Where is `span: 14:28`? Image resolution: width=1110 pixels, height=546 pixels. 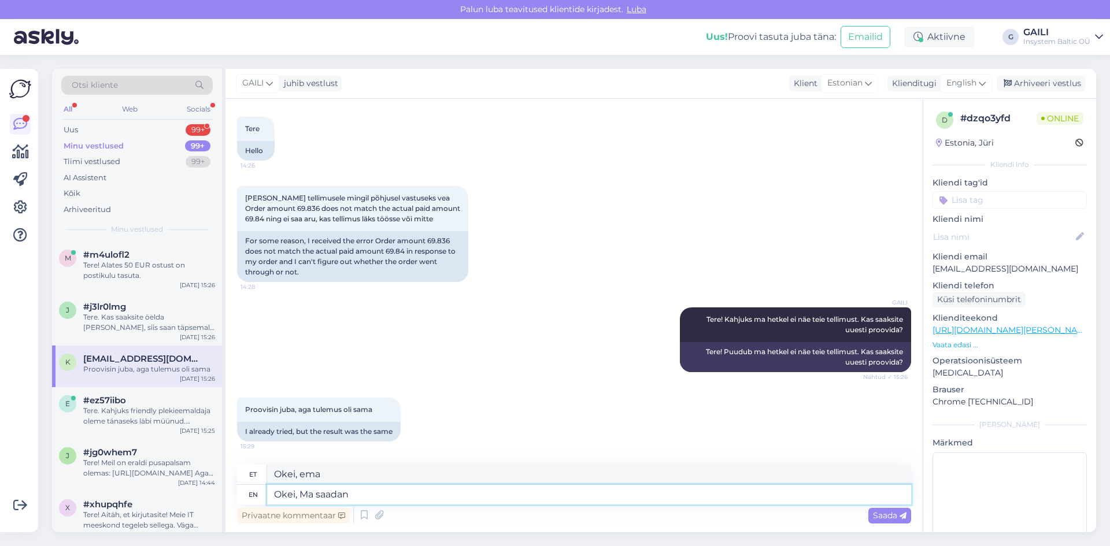 span: 14:28 is located at coordinates (262, 287).